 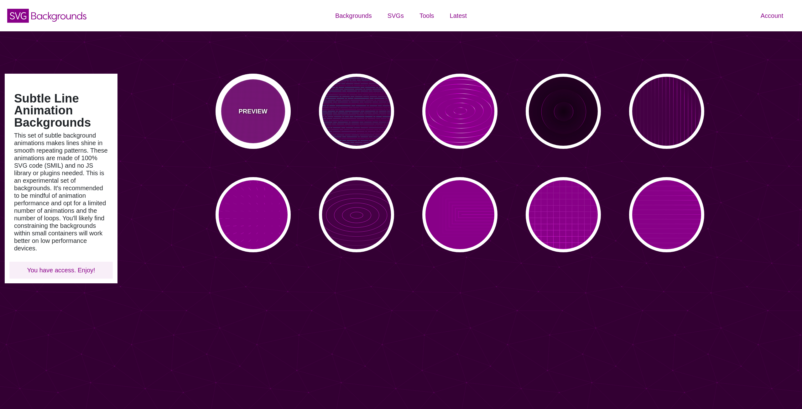 I want to click on a: Latest, so click(x=458, y=16).